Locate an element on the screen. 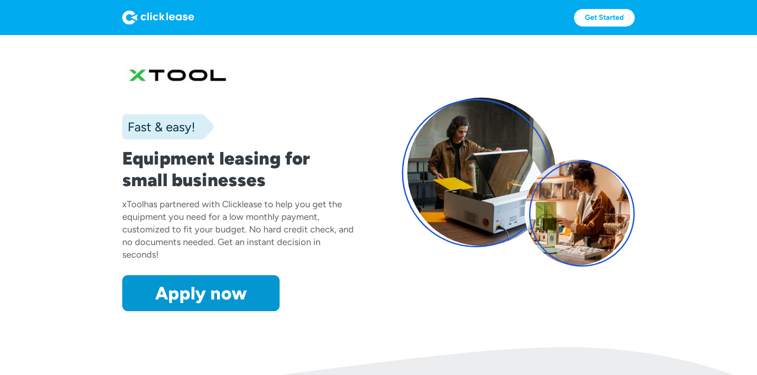 Image resolution: width=757 pixels, height=375 pixels. div: has partnered with Clicklease to help you get the equipment you need for a low monthly payment, c... is located at coordinates (238, 229).